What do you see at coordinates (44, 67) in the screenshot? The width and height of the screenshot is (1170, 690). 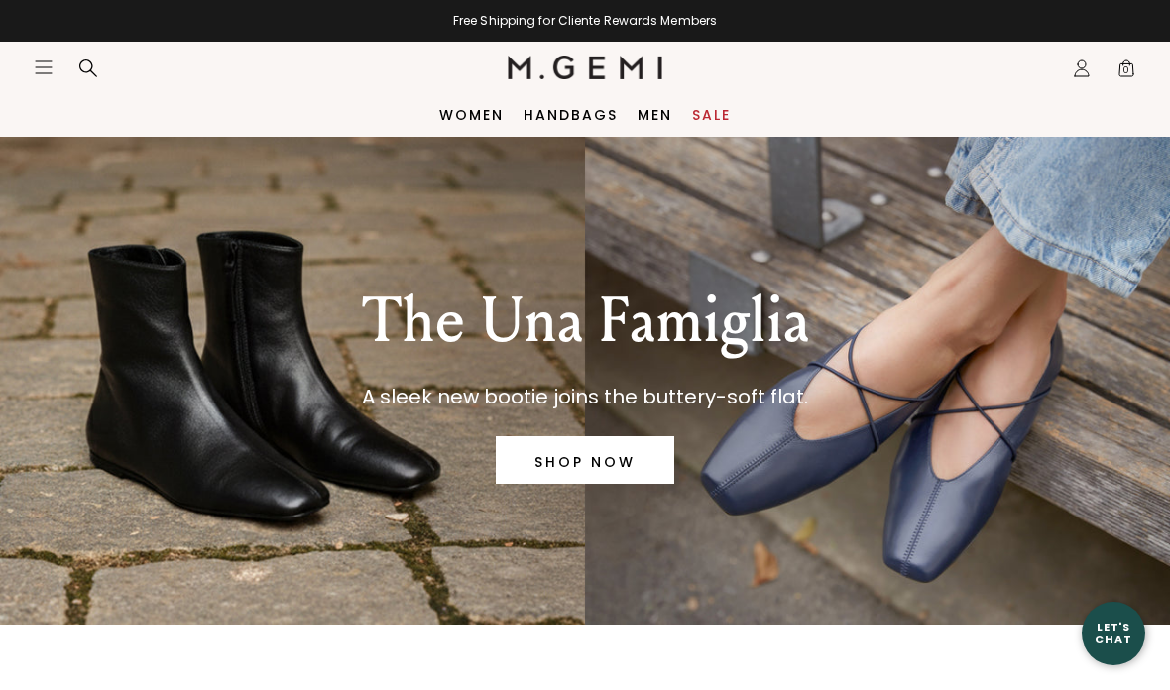 I see `button: Open site menu` at bounding box center [44, 67].